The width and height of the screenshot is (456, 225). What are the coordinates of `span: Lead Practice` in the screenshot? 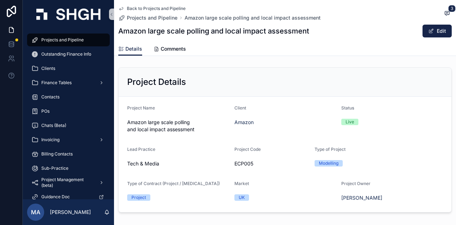 It's located at (141, 149).